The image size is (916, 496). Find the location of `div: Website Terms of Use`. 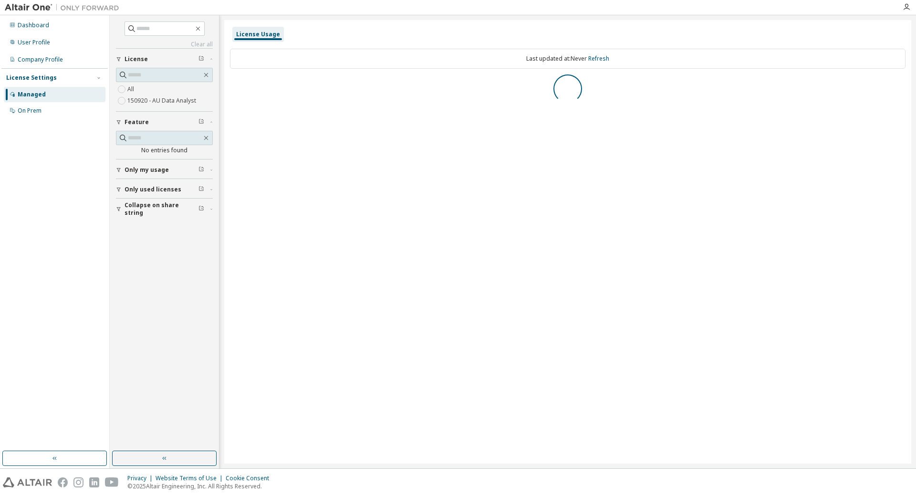

div: Website Terms of Use is located at coordinates (190, 478).